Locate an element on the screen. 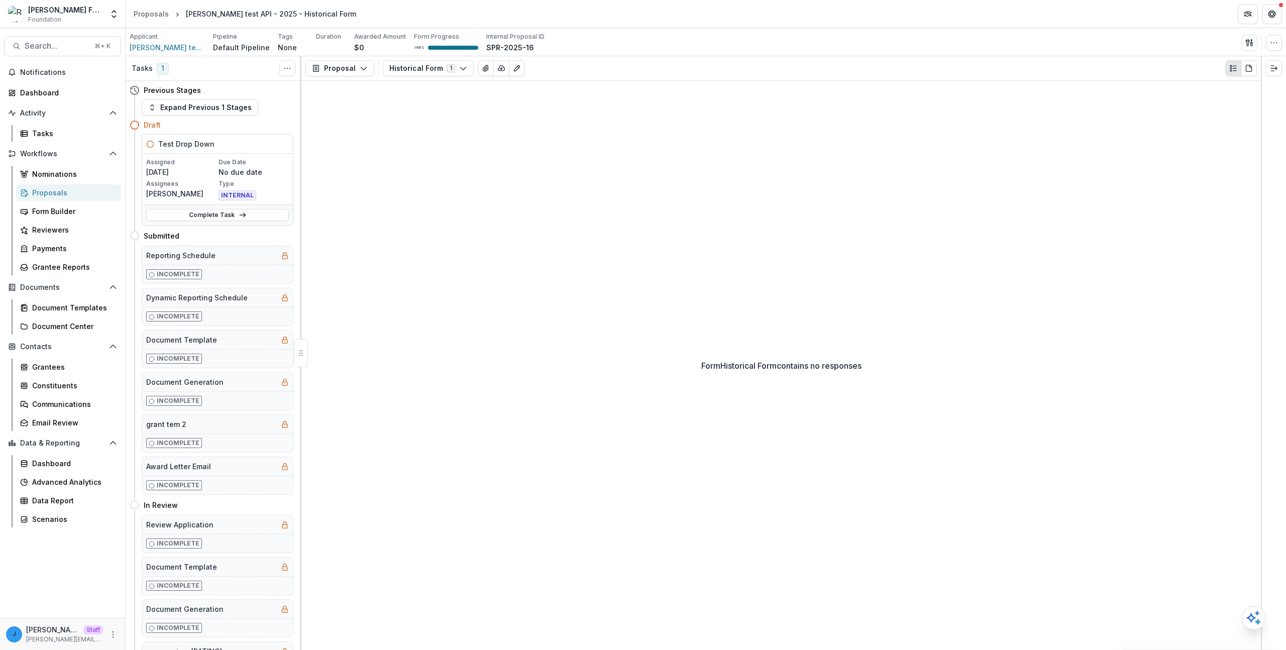 The width and height of the screenshot is (1286, 650). div: jonah@trytemelio.com is located at coordinates (14, 634).